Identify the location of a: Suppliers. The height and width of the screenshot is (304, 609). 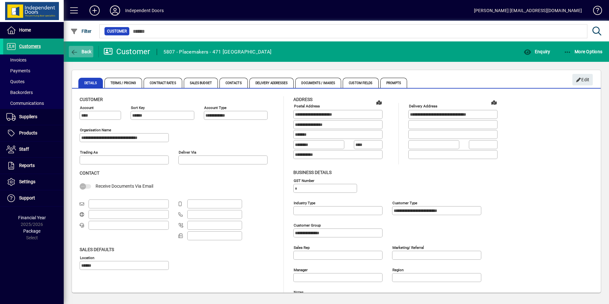
(33, 117).